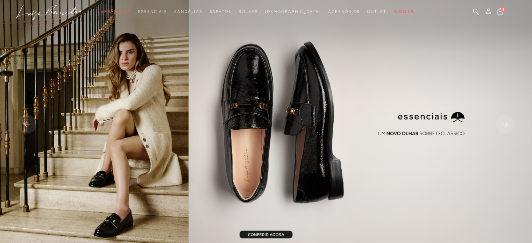 Image resolution: width=532 pixels, height=243 pixels. Describe the element at coordinates (403, 12) in the screenshot. I see `span: BLOG LB` at that location.